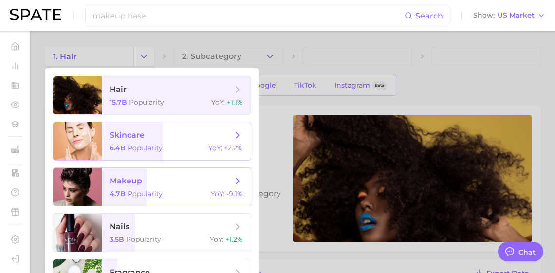 This screenshot has height=273, width=555. What do you see at coordinates (127, 135) in the screenshot?
I see `span: skincare` at bounding box center [127, 135].